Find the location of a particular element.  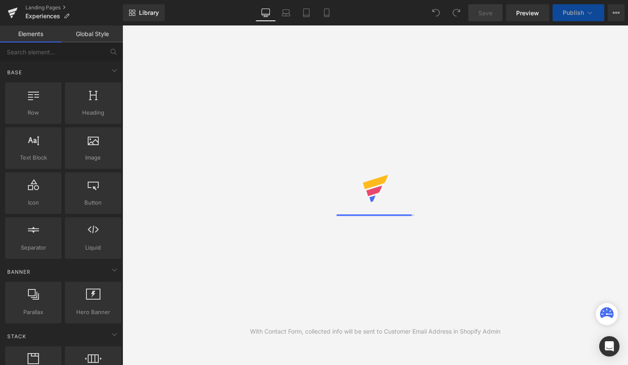

span: Hero Banner is located at coordinates (93, 312).